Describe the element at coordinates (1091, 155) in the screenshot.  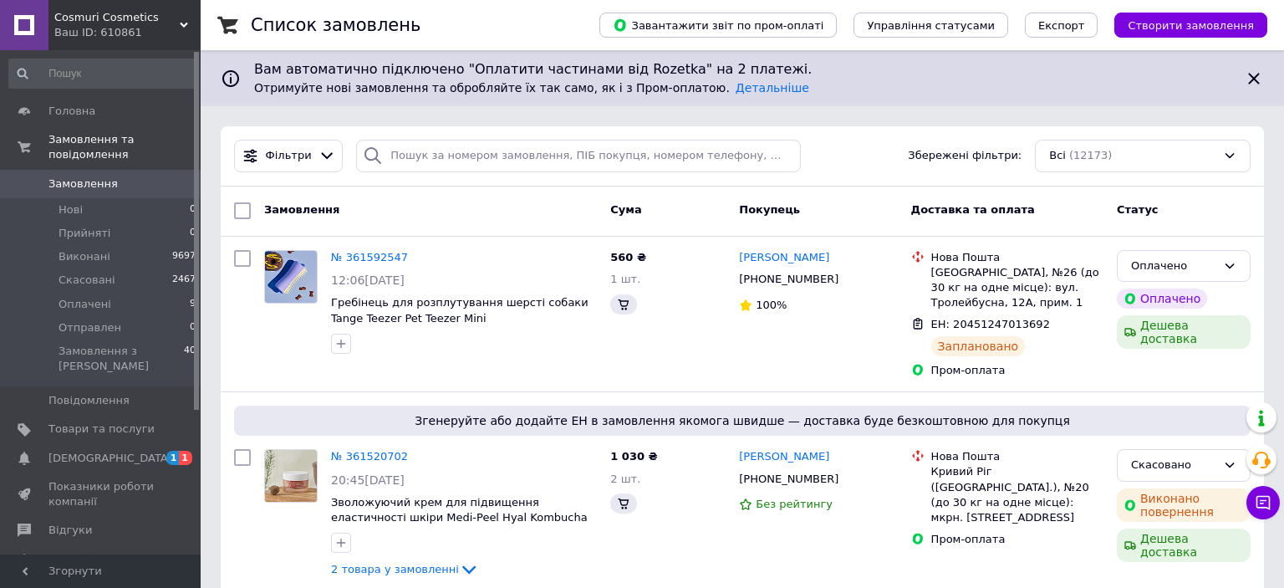
I see `span: (12173)` at that location.